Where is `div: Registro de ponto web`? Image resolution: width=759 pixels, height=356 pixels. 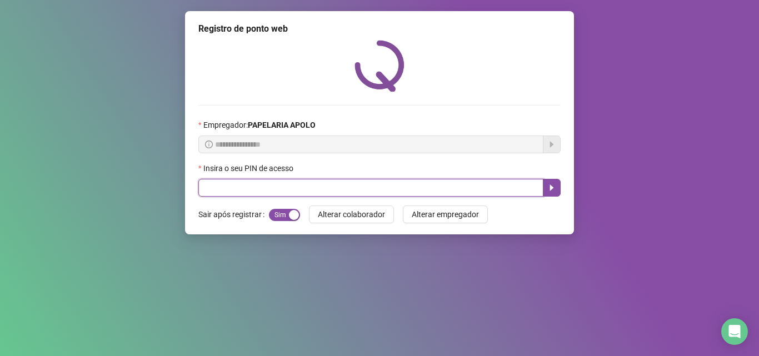
div: Registro de ponto web is located at coordinates (380, 29).